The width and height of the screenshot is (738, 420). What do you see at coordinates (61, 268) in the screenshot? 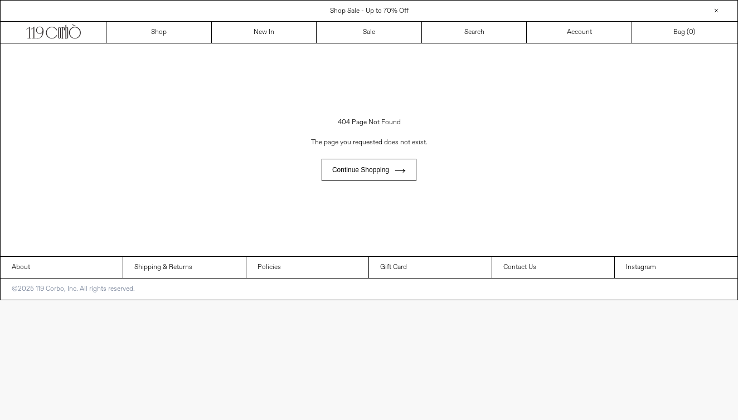
I see `a: About` at bounding box center [61, 268].